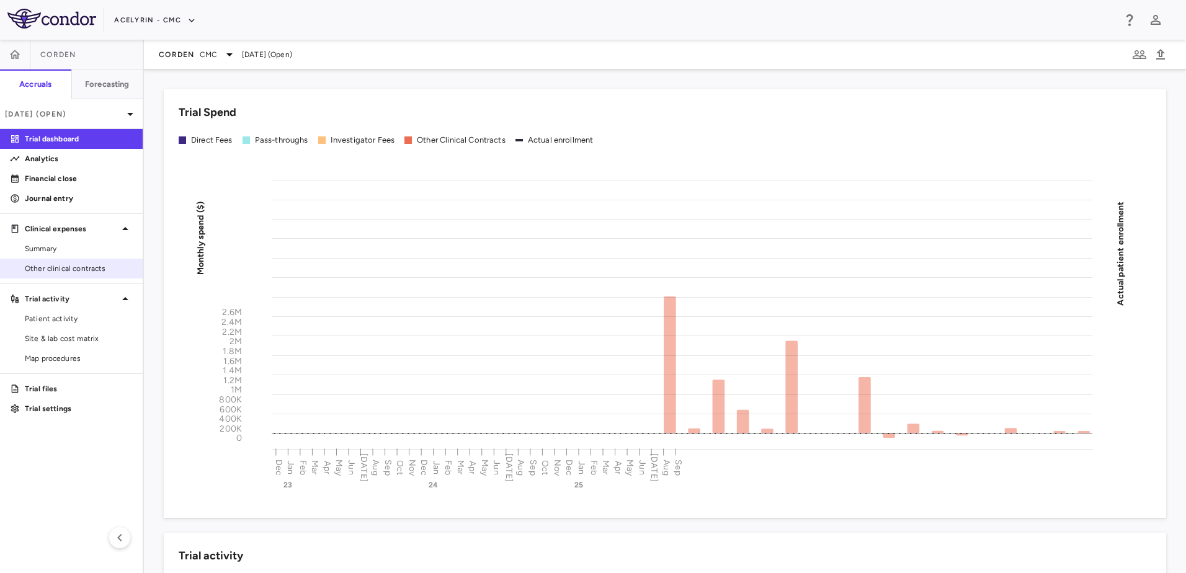  Describe the element at coordinates (231, 322) in the screenshot. I see `tspan: 2.4M` at that location.